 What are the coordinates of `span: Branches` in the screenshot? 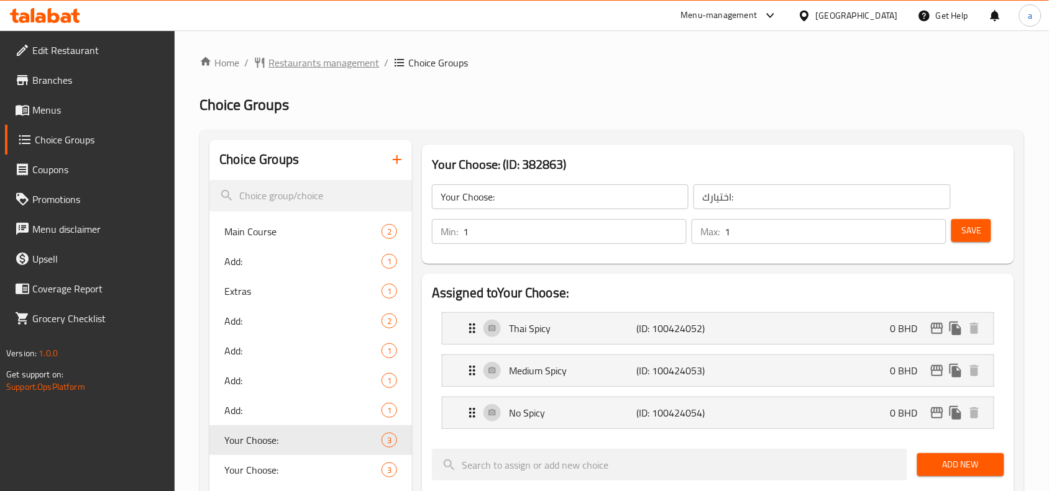 It's located at (99, 80).